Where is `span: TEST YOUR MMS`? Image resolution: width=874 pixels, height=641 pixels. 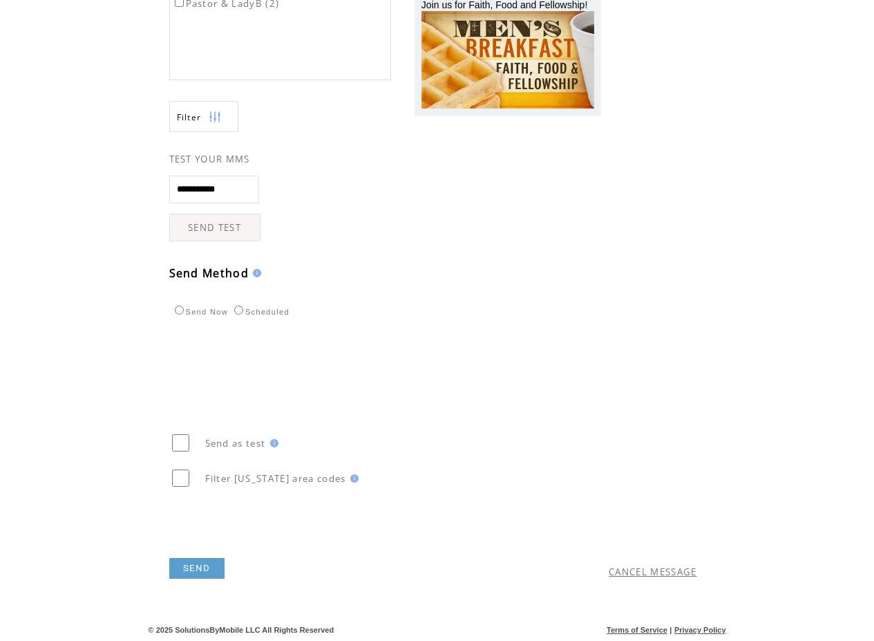 span: TEST YOUR MMS is located at coordinates (209, 159).